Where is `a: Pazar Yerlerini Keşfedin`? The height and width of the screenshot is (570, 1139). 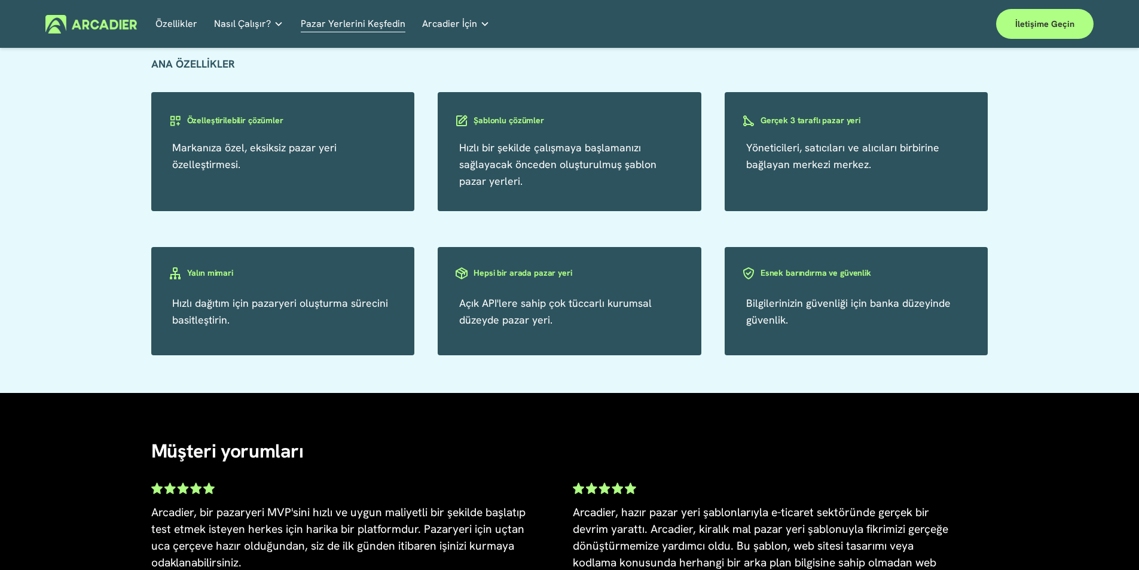
a: Pazar Yerlerini Keşfedin is located at coordinates (353, 24).